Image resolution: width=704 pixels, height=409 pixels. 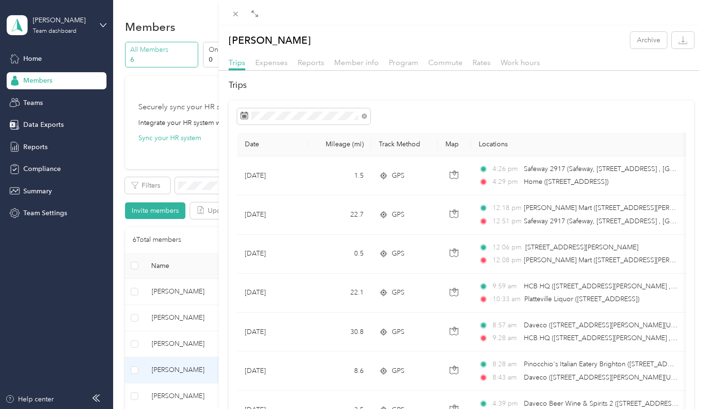 I want to click on button: Archive, so click(x=649, y=40).